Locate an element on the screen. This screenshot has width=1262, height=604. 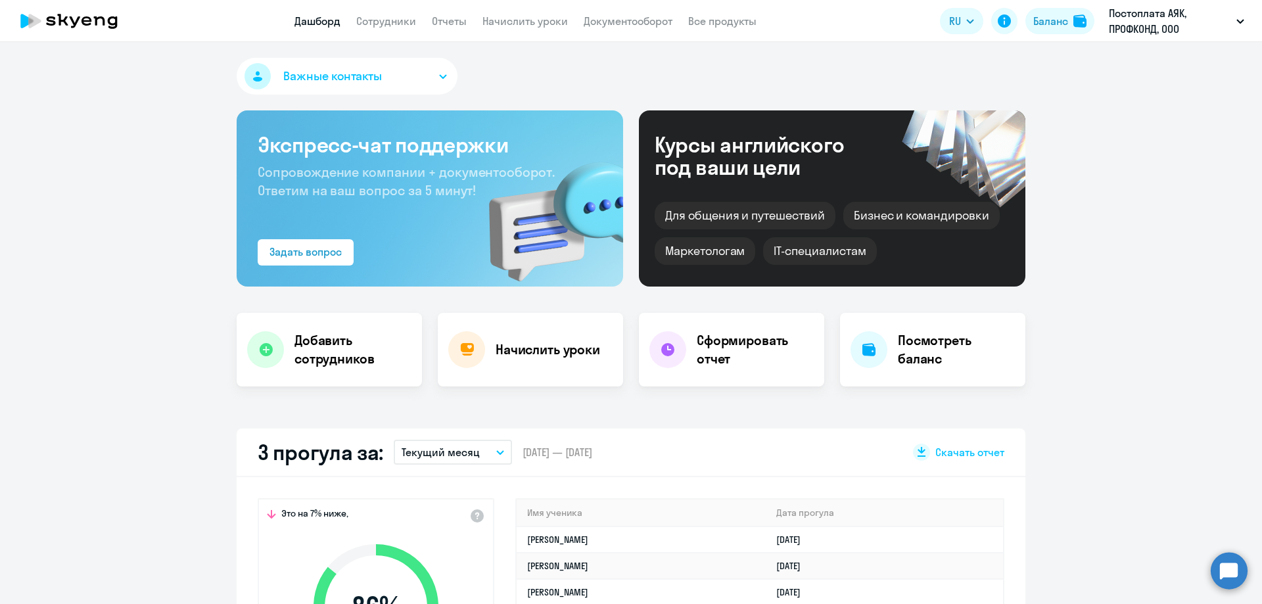
span: Важные контакты is located at coordinates (333, 76).